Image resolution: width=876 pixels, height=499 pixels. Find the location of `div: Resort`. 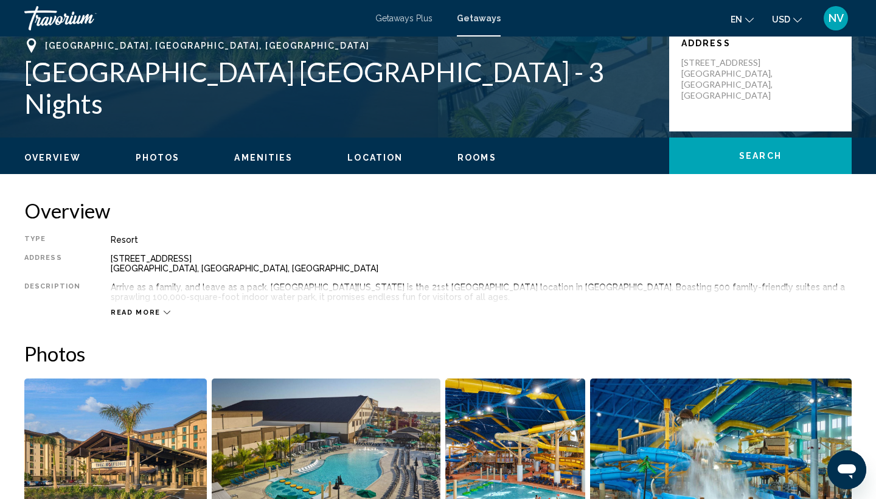

div: Resort is located at coordinates (481, 240).